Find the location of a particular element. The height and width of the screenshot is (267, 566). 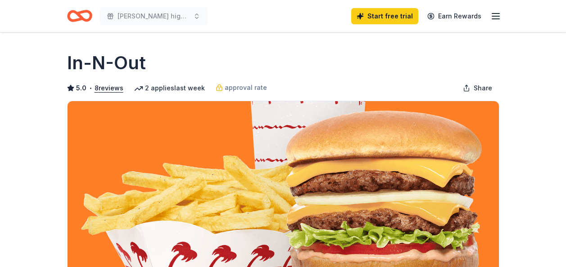

span: Share is located at coordinates (483, 88).